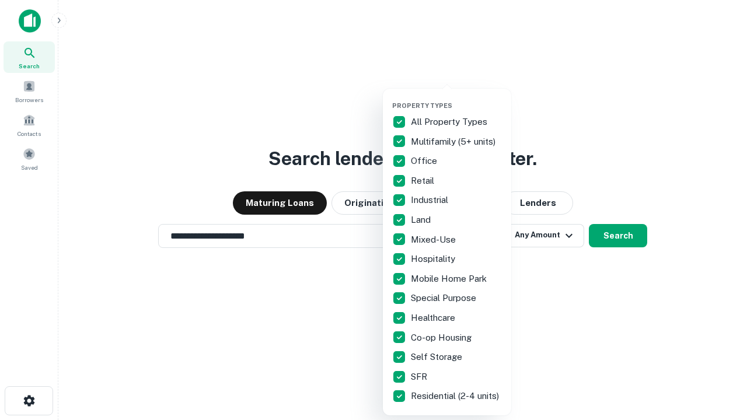 The width and height of the screenshot is (747, 420). What do you see at coordinates (422, 220) in the screenshot?
I see `p: Land` at bounding box center [422, 220].